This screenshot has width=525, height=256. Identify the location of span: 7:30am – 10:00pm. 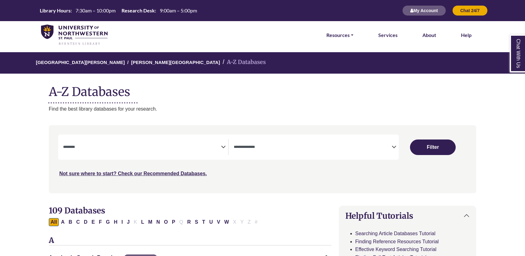
(95, 10).